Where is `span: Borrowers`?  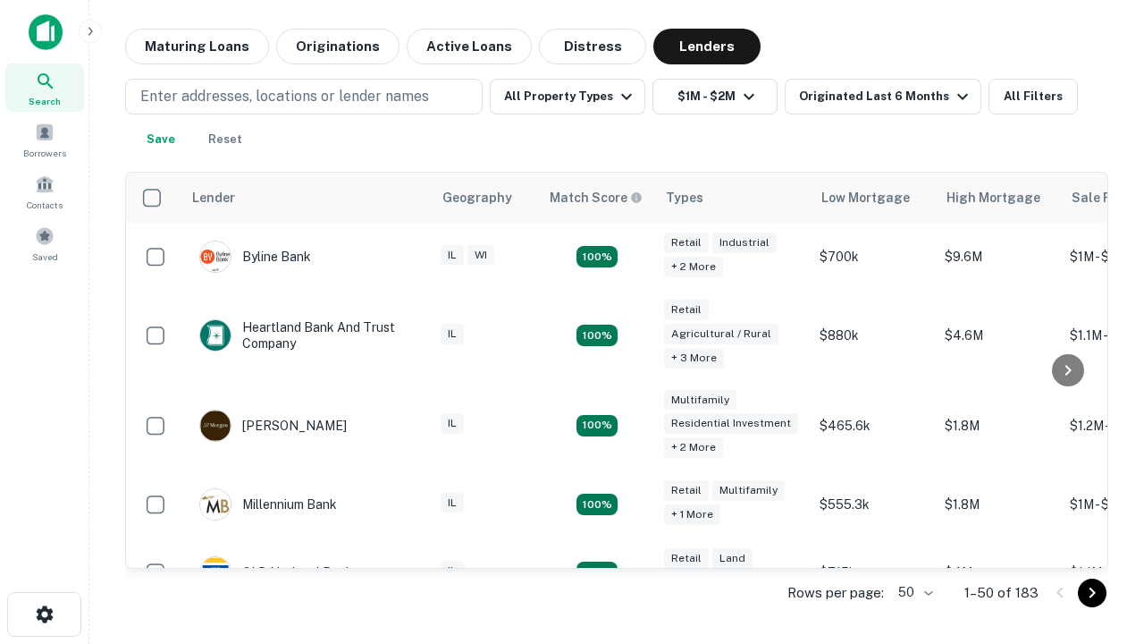 span: Borrowers is located at coordinates (45, 153).